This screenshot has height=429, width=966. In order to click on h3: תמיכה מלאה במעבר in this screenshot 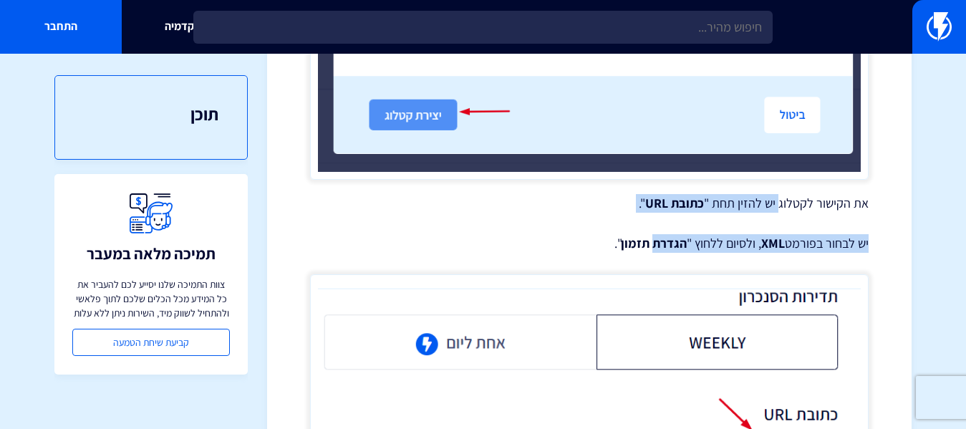, I will do `click(151, 254)`.